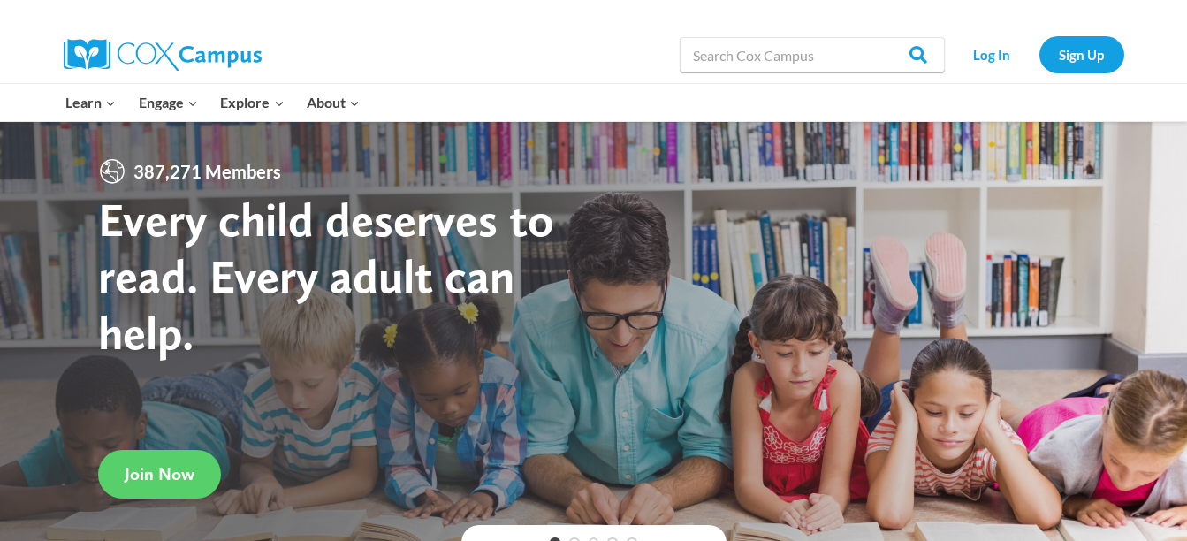  Describe the element at coordinates (1039, 54) in the screenshot. I see `nav: Secondary Navigation` at that location.